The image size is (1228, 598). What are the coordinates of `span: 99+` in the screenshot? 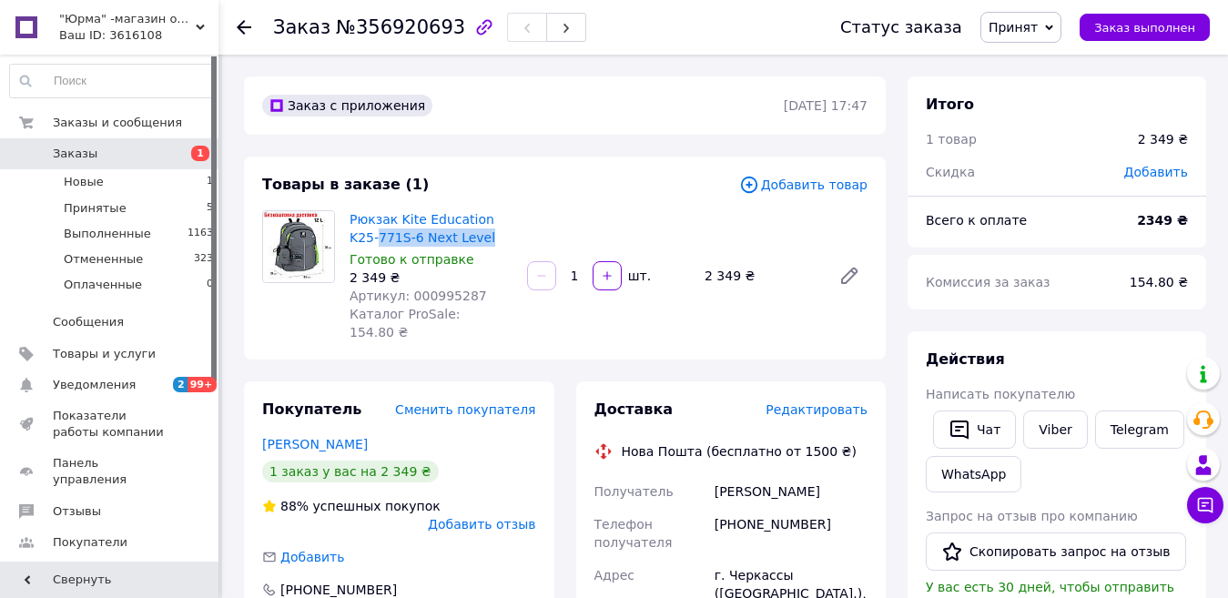 It's located at (202, 384).